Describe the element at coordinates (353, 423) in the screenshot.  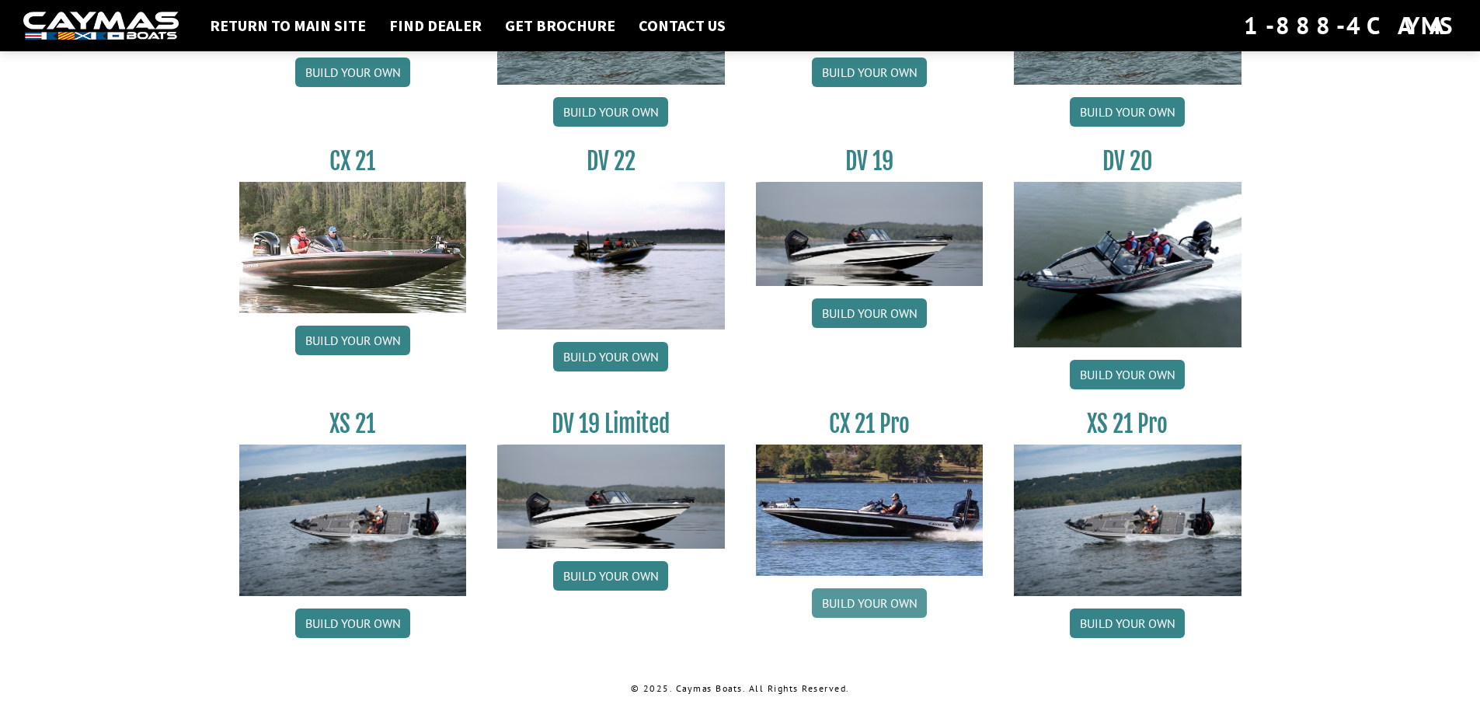
I see `h3: XS 21` at that location.